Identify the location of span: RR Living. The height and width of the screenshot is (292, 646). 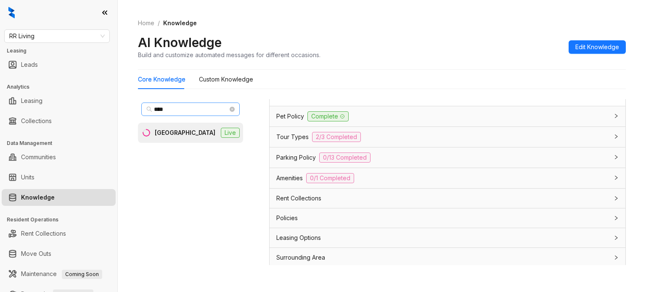
(57, 36).